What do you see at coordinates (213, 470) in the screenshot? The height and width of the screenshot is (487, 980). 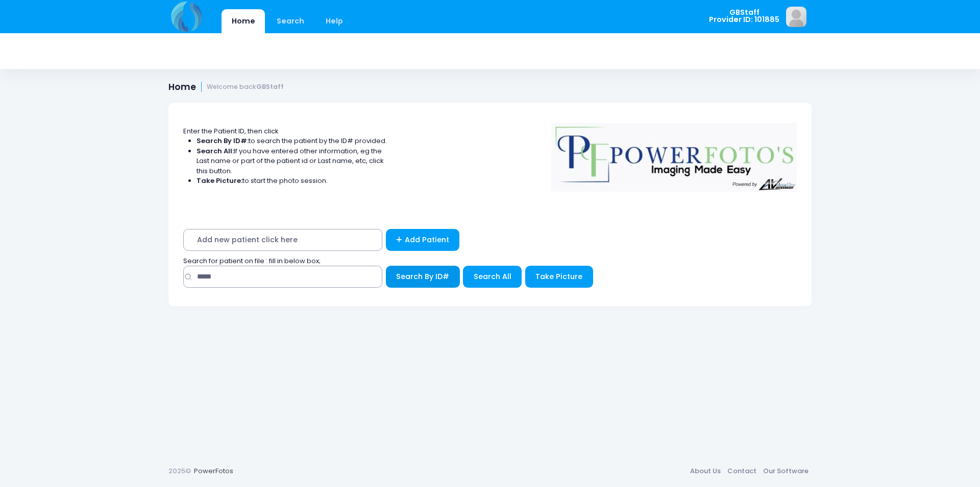 I see `a: PowerFotos` at bounding box center [213, 470].